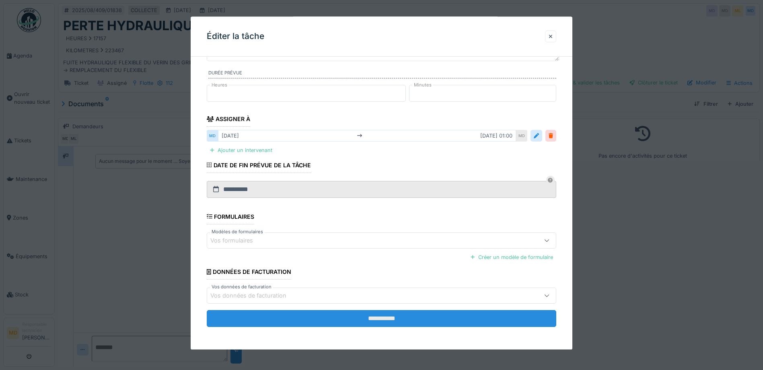 The image size is (763, 370). What do you see at coordinates (237, 232) in the screenshot?
I see `label: Modèles de formulaires` at bounding box center [237, 232].